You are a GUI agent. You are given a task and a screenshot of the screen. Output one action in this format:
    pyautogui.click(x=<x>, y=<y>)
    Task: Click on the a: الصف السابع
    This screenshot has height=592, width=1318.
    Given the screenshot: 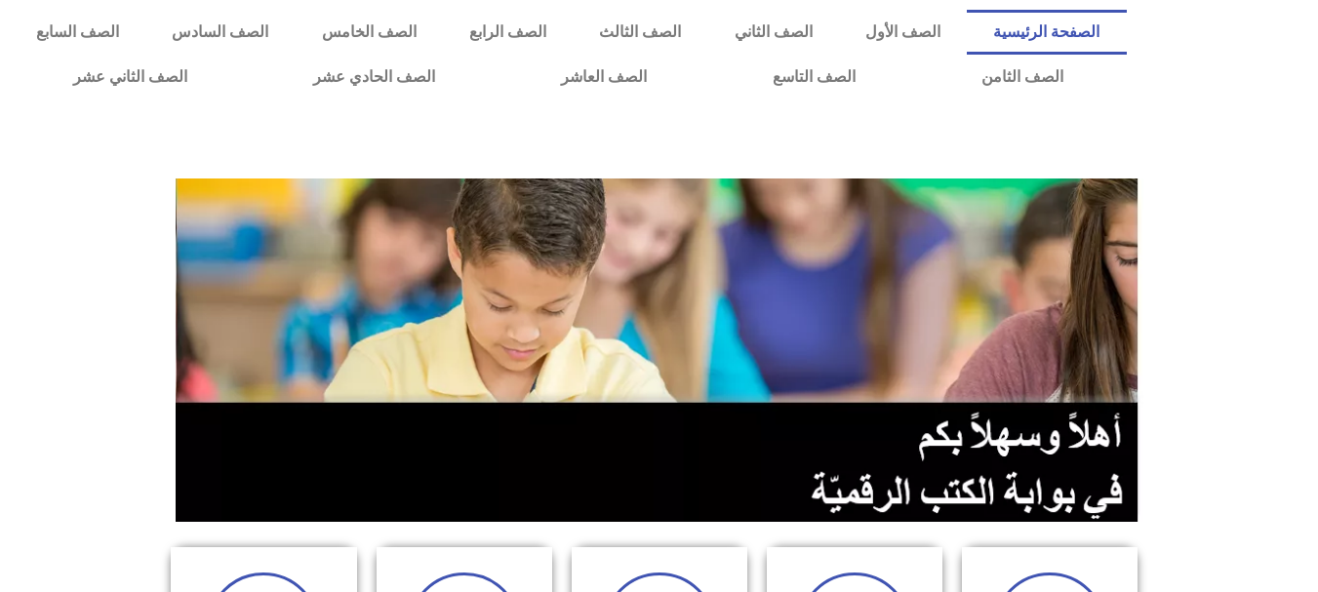 What is the action you would take?
    pyautogui.click(x=77, y=32)
    